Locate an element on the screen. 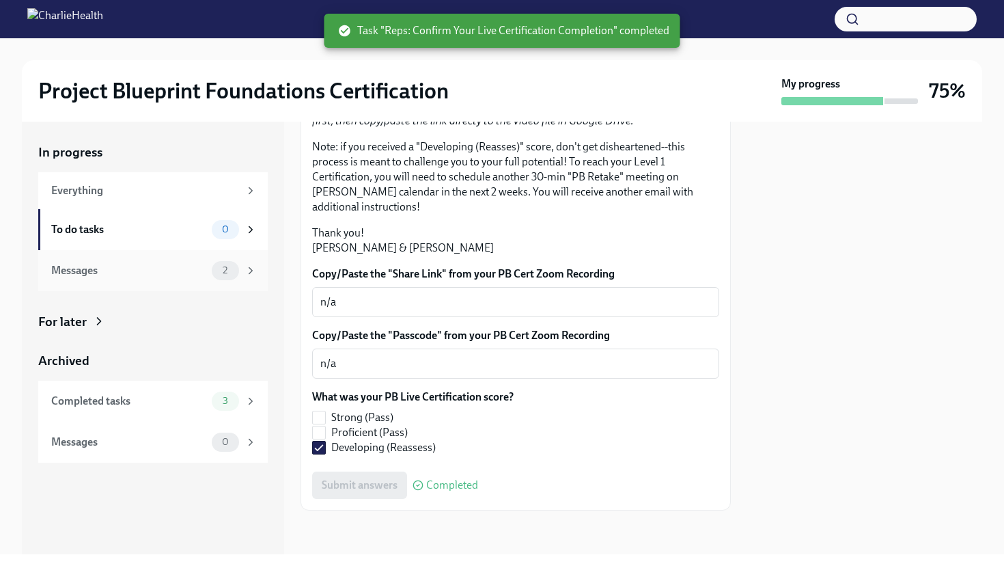  span: Completed is located at coordinates (452, 485).